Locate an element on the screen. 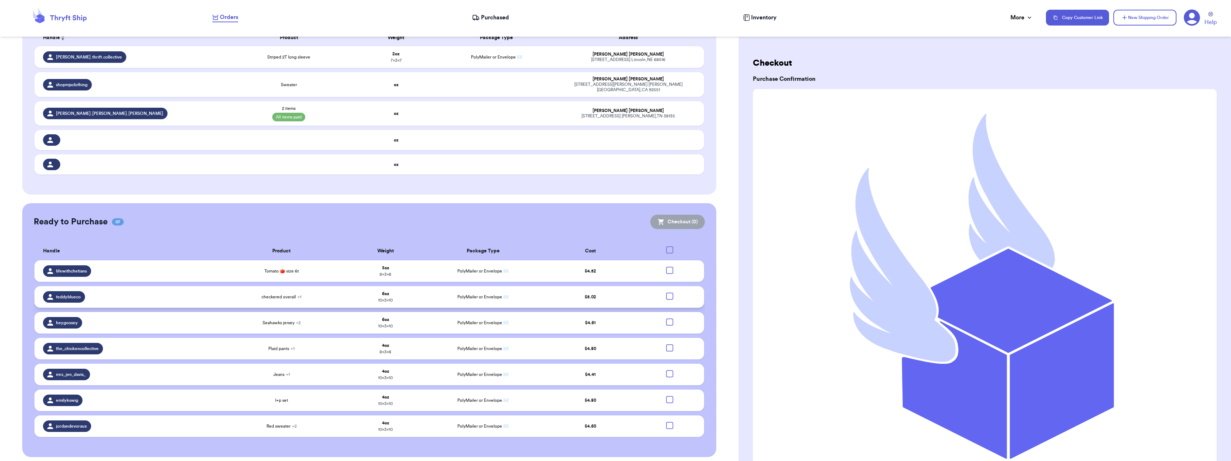 The width and height of the screenshot is (1231, 461). span: 7 x 3 x 7 is located at coordinates (396, 60).